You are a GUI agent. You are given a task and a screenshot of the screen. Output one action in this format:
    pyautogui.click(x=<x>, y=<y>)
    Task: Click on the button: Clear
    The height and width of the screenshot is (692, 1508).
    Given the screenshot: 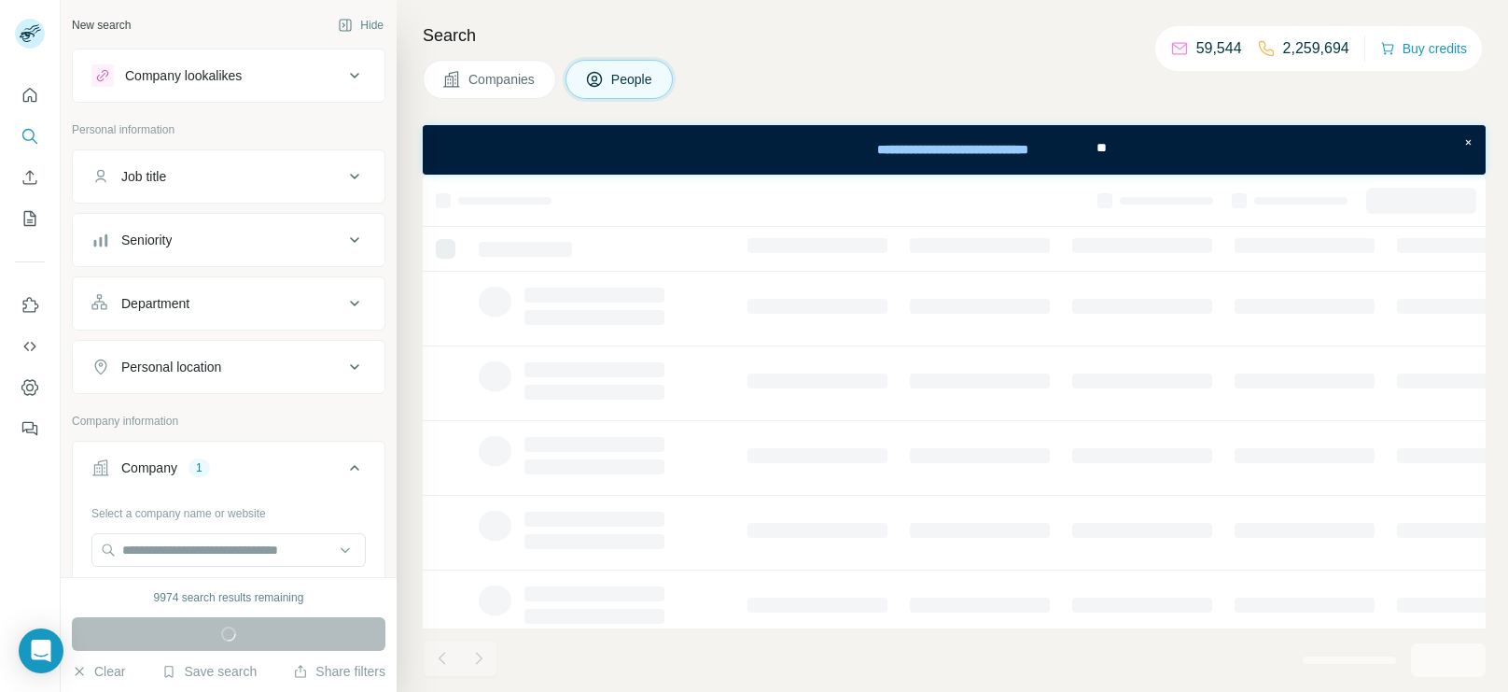 What is the action you would take?
    pyautogui.click(x=98, y=671)
    